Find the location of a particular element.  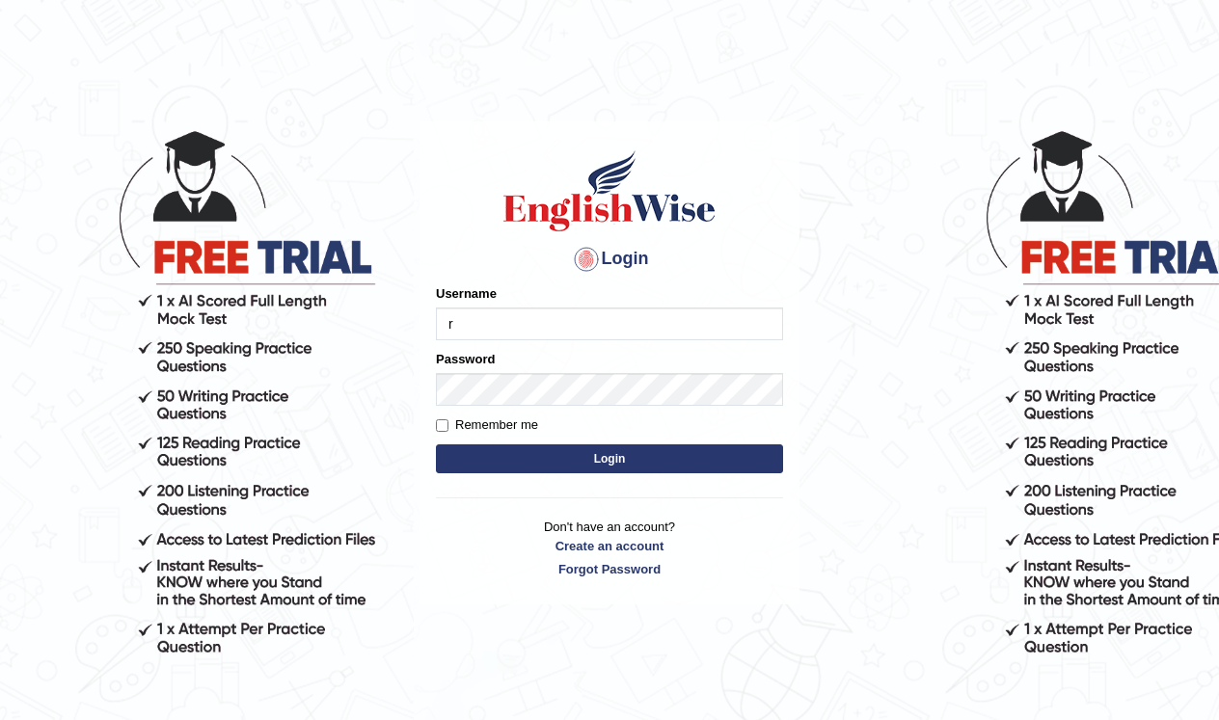

label: Password is located at coordinates (465, 359).